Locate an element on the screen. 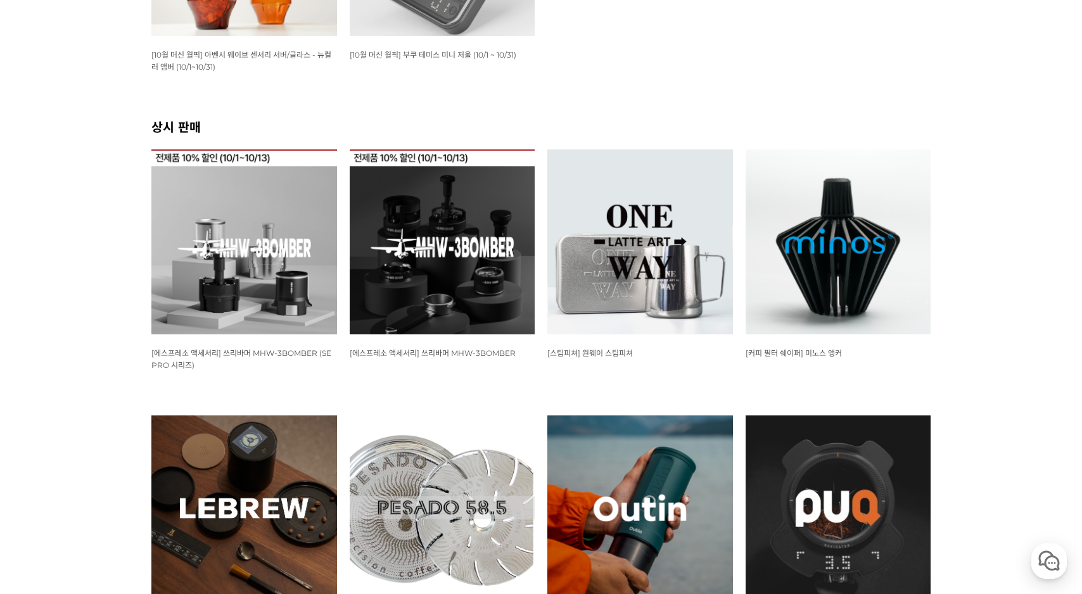 This screenshot has height=594, width=1082. span: [에스프레소 액세서리] 쓰리바머 MHW-3BOMBER is located at coordinates (433, 353).